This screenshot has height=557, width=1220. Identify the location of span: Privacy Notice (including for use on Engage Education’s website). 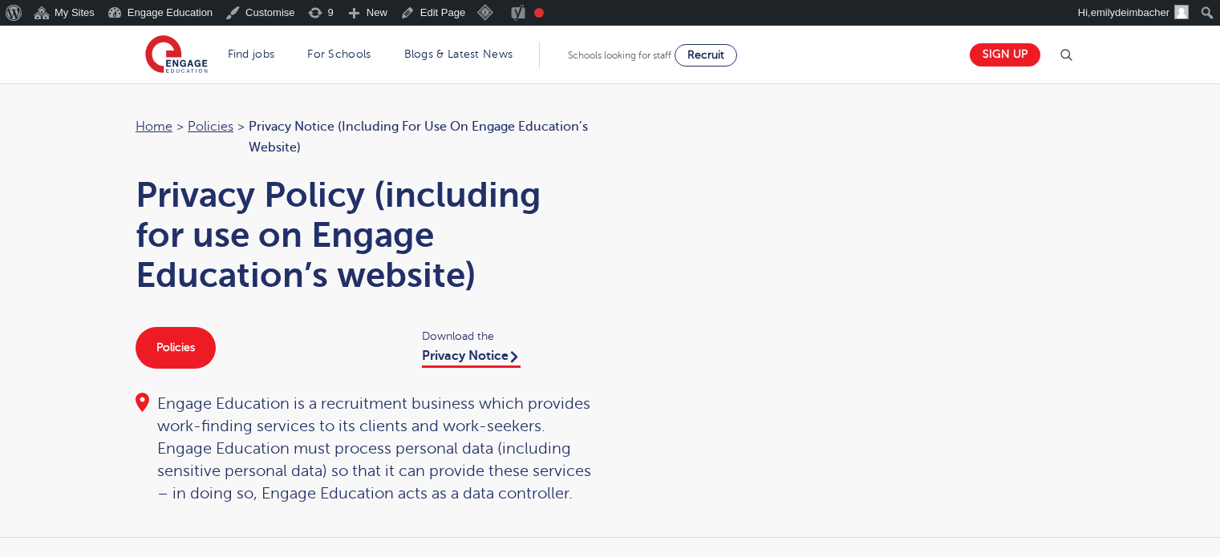
(421, 137).